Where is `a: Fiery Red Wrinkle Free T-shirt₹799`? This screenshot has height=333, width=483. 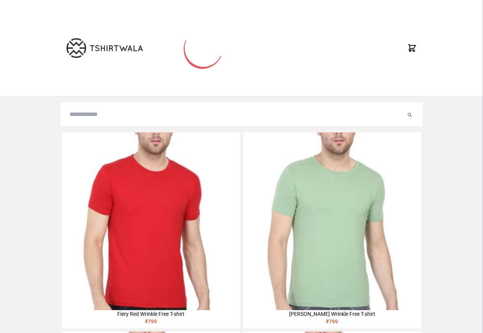 a: Fiery Red Wrinkle Free T-shirt₹799 is located at coordinates (151, 230).